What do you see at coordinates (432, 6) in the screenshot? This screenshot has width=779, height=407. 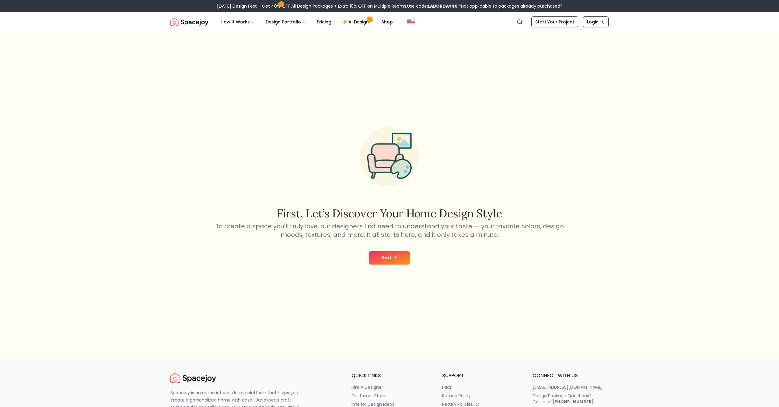 I see `span: Use code:` at bounding box center [432, 6].